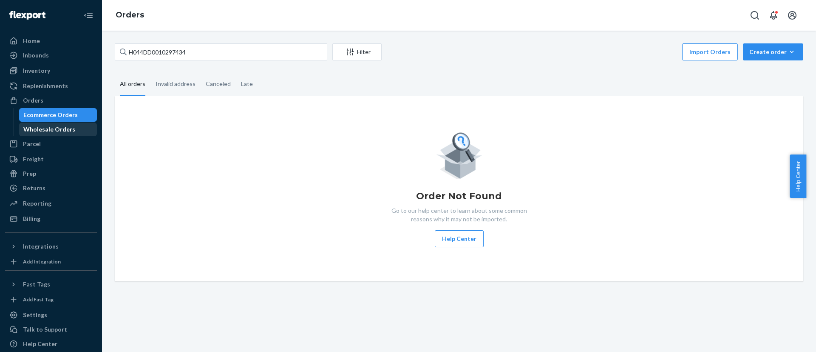  What do you see at coordinates (357, 52) in the screenshot?
I see `div: Filter` at bounding box center [357, 52].